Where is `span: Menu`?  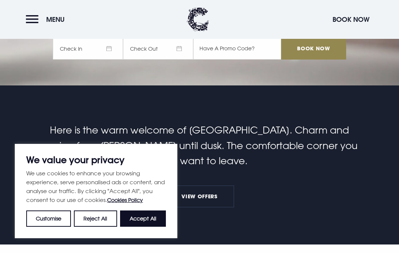
span: Menu is located at coordinates (55, 19).